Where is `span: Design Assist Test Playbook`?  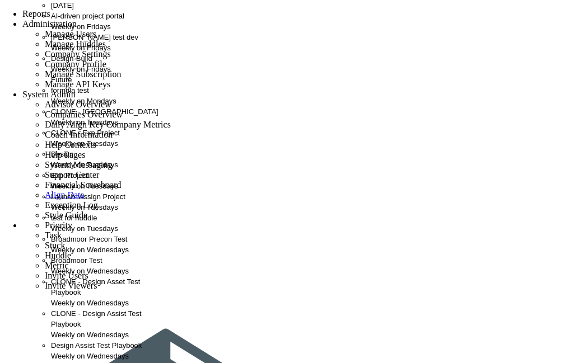 span: Design Assist Test Playbook is located at coordinates (96, 345).